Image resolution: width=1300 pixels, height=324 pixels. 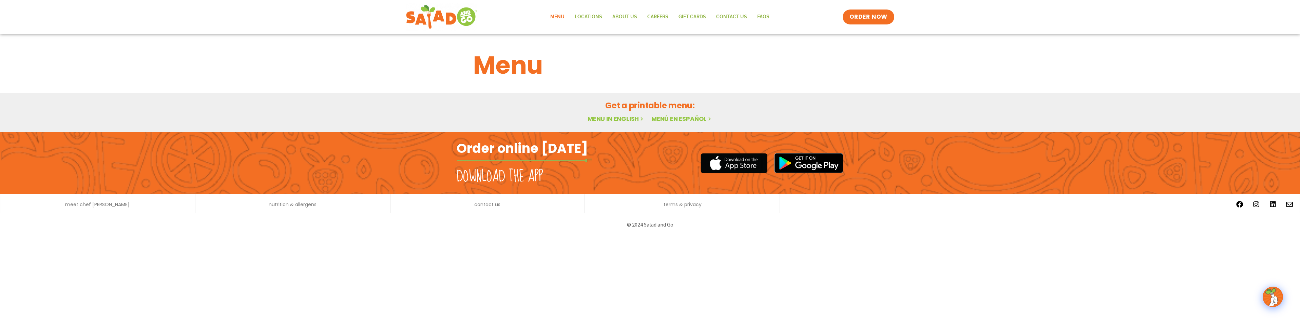 What do you see at coordinates (732, 17) in the screenshot?
I see `a: Contact Us` at bounding box center [732, 17].